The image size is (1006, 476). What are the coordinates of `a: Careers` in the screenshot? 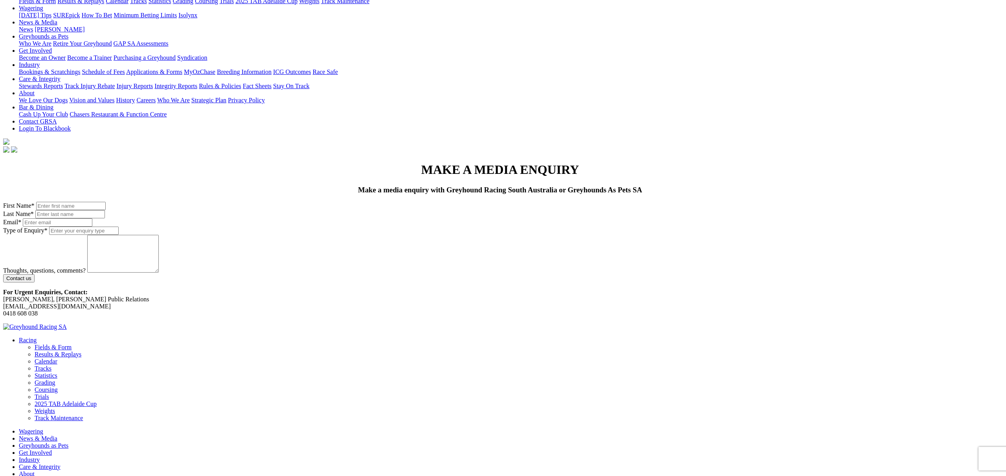 It's located at (146, 100).